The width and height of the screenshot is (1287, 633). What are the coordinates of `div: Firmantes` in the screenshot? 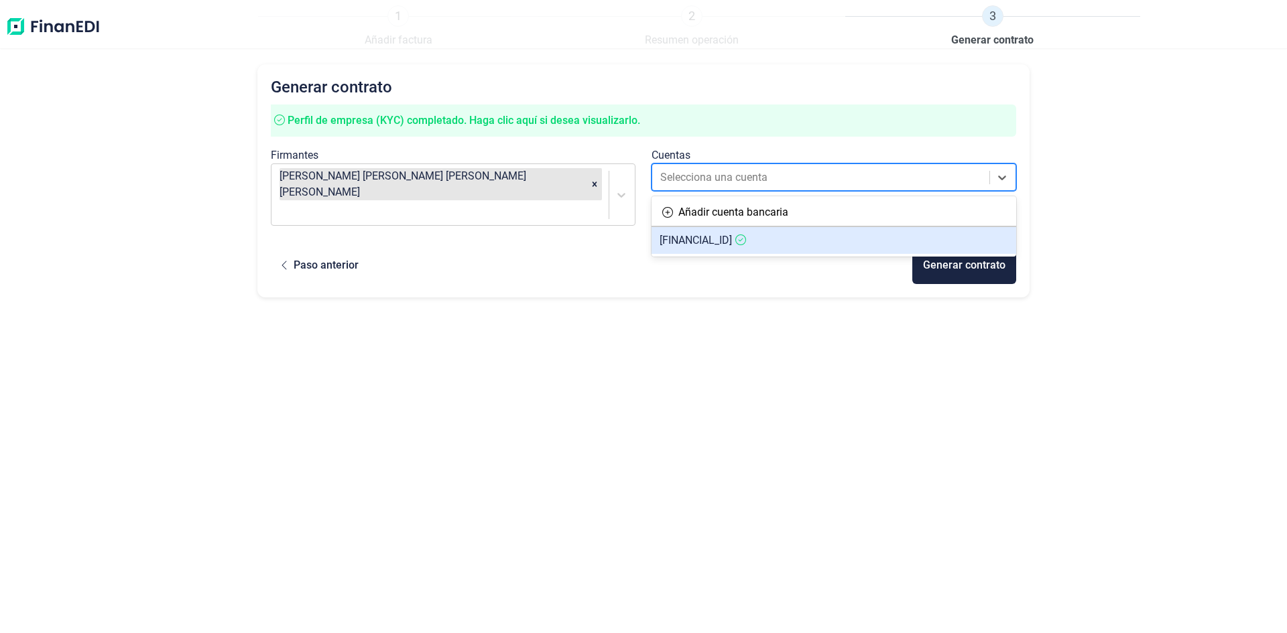 It's located at (453, 155).